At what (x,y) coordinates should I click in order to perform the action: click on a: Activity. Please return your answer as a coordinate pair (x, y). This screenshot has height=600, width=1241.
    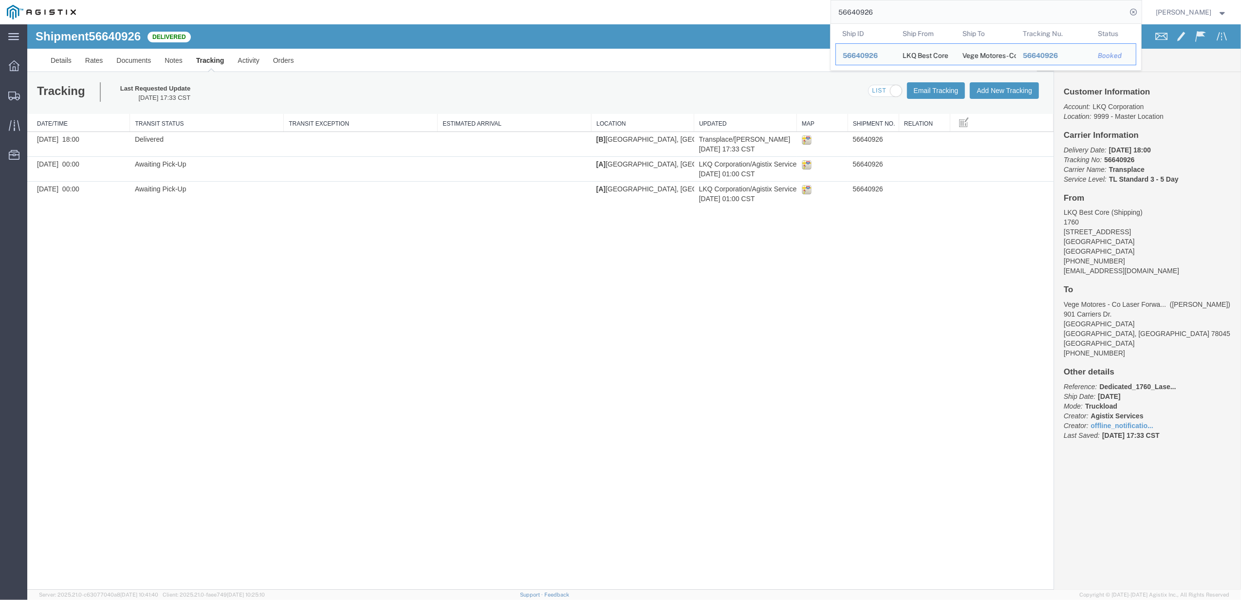
    Looking at the image, I should click on (221, 36).